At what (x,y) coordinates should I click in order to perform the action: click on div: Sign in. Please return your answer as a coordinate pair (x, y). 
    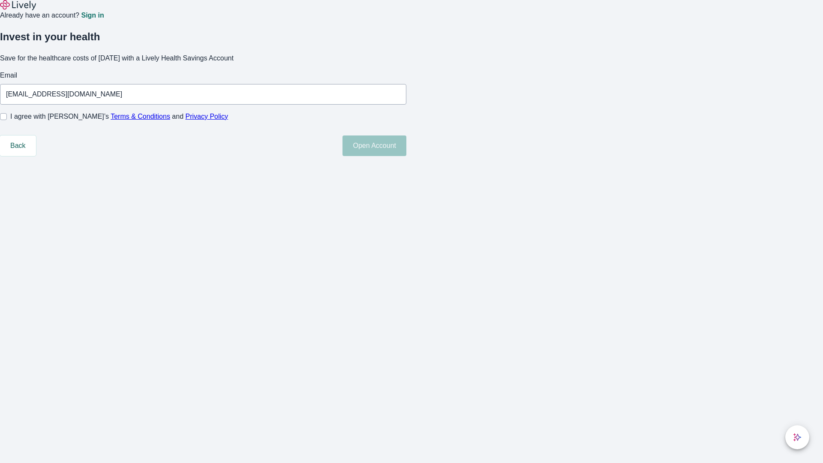
    Looking at the image, I should click on (92, 15).